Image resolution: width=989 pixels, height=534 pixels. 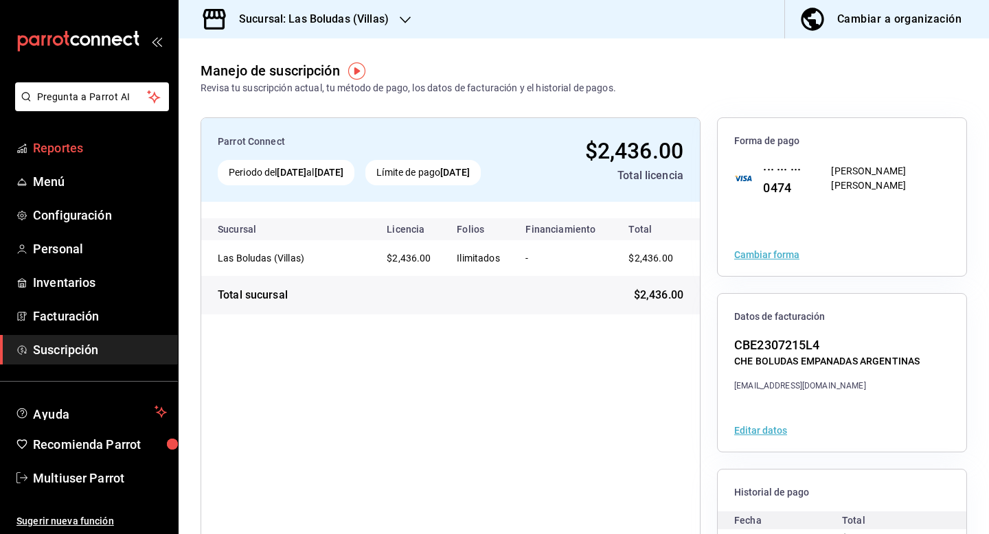 I want to click on span: Sugerir nueva función, so click(x=91, y=521).